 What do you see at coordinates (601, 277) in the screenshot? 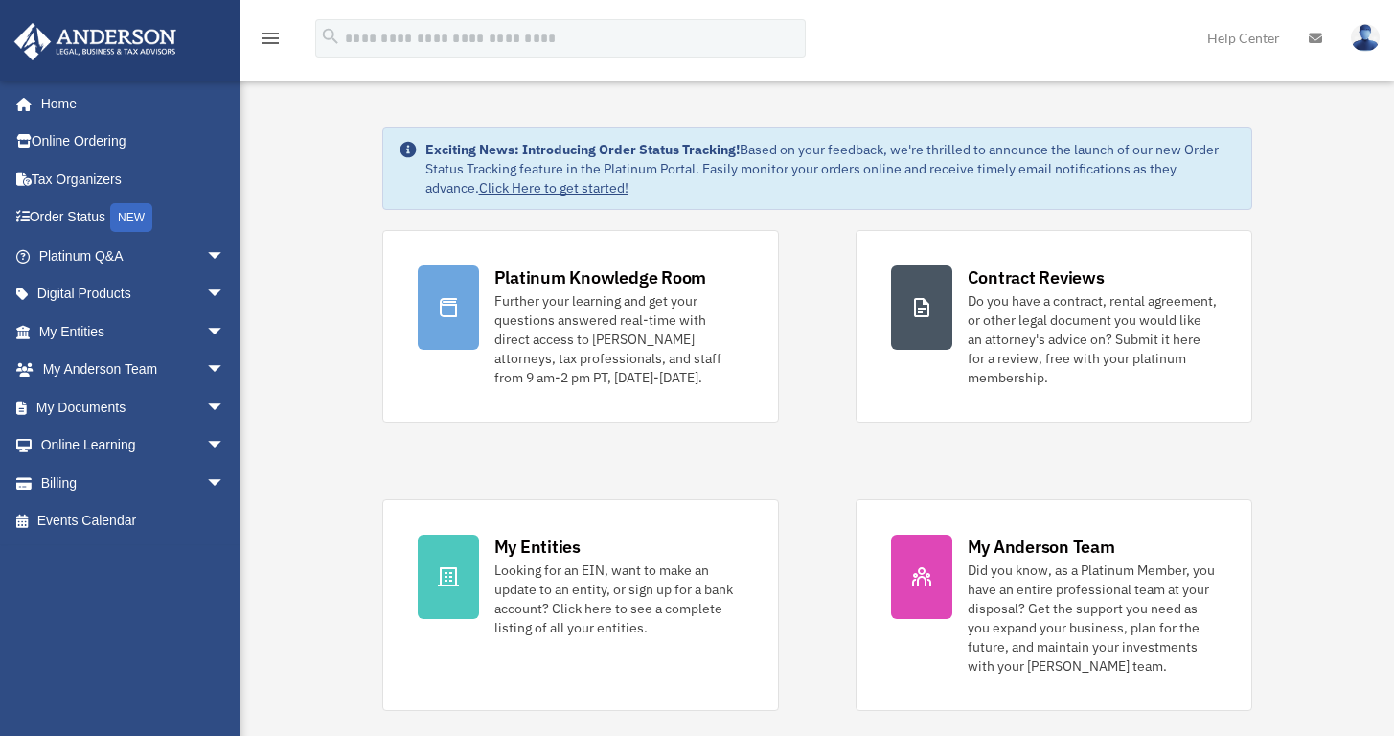
I see `div: Platinum Knowledge Room` at bounding box center [601, 277].